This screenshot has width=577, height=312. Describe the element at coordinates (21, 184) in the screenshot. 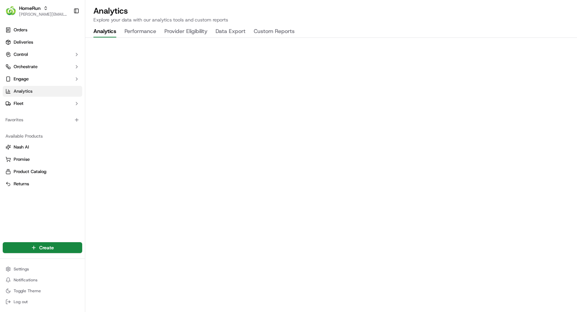

I see `span: Returns` at that location.